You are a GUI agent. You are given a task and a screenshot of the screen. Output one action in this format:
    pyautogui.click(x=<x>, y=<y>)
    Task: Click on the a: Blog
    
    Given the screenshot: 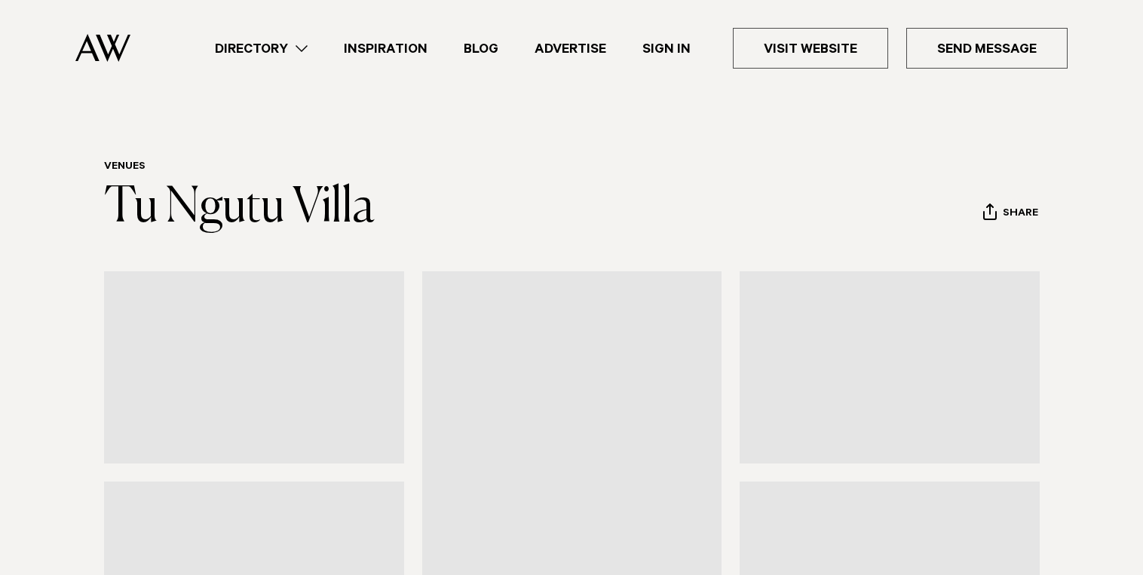 What is the action you would take?
    pyautogui.click(x=481, y=48)
    